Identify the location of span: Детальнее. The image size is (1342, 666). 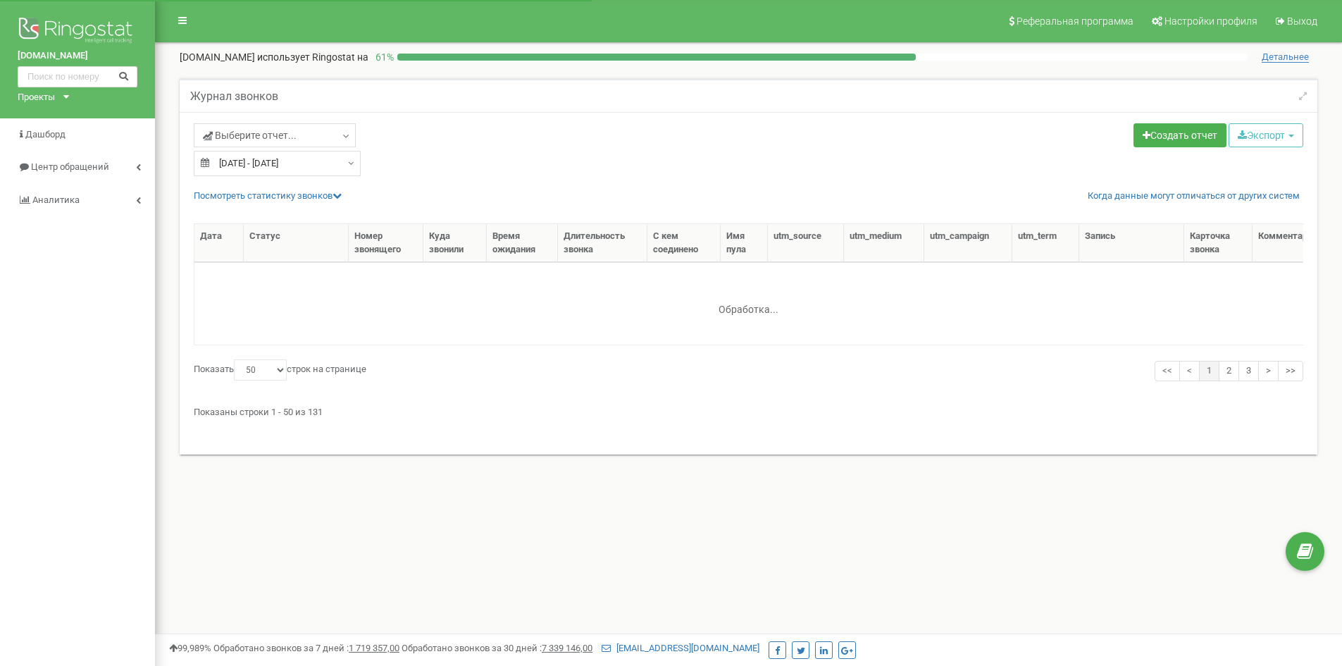
(1285, 57).